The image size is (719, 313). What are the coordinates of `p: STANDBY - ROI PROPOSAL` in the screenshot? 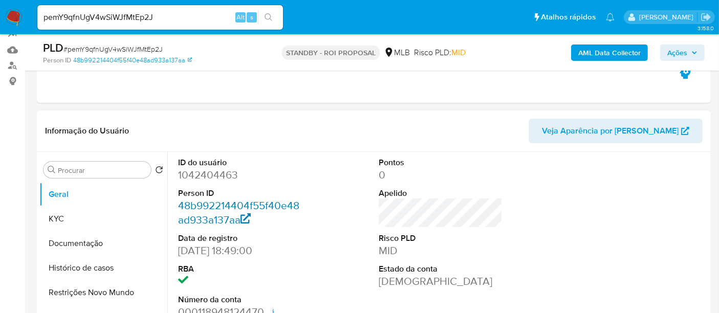 It's located at (331, 53).